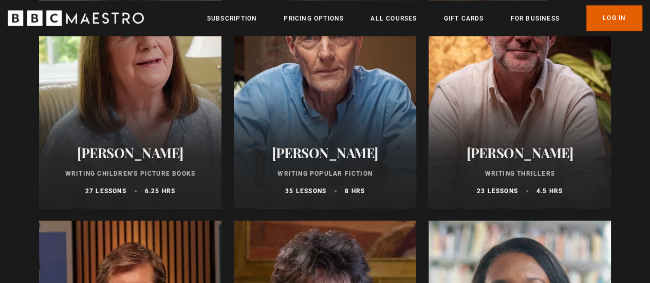 This screenshot has width=650, height=283. What do you see at coordinates (325, 174) in the screenshot?
I see `p: Writing Popular Fiction` at bounding box center [325, 174].